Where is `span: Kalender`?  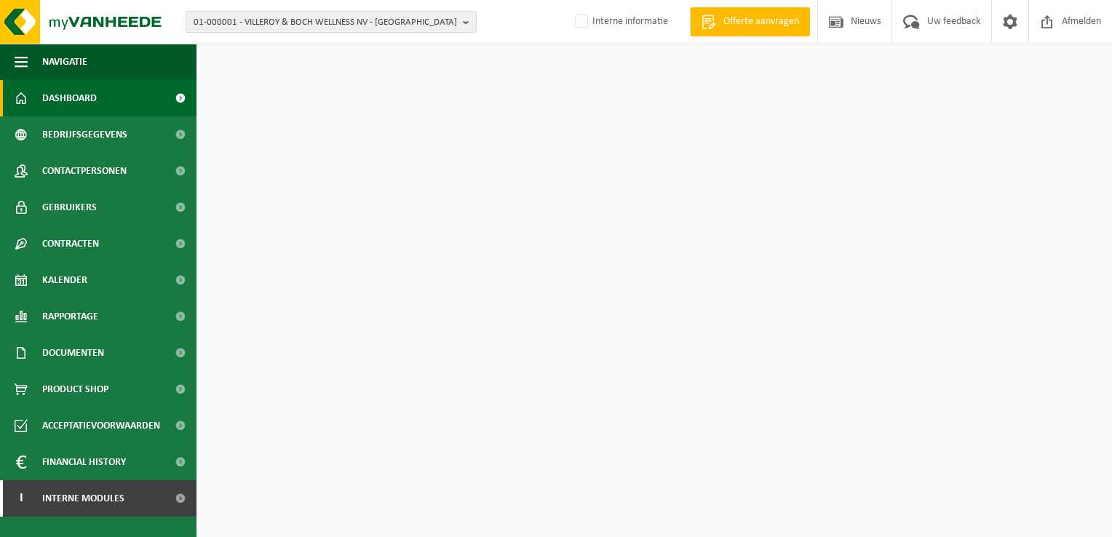 span: Kalender is located at coordinates (65, 280).